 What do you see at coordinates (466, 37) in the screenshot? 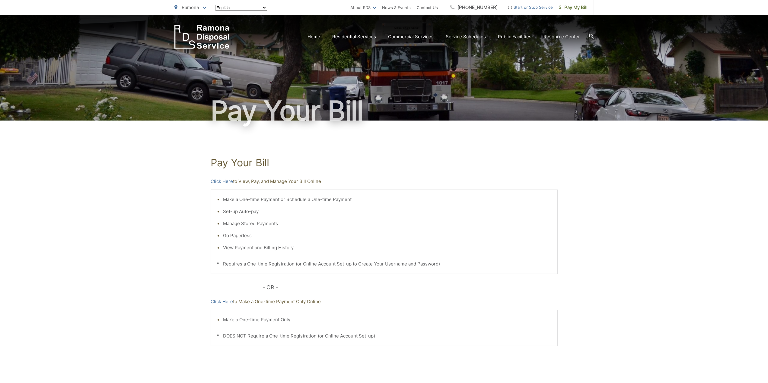
I see `a: Service Schedules` at bounding box center [466, 37].